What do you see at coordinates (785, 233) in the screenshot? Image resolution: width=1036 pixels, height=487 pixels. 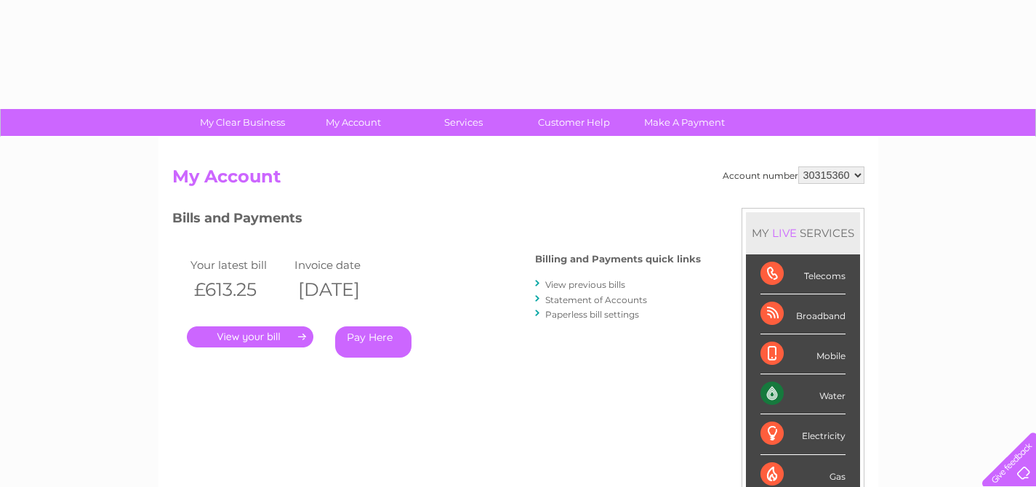 I see `div: LIVE` at bounding box center [785, 233].